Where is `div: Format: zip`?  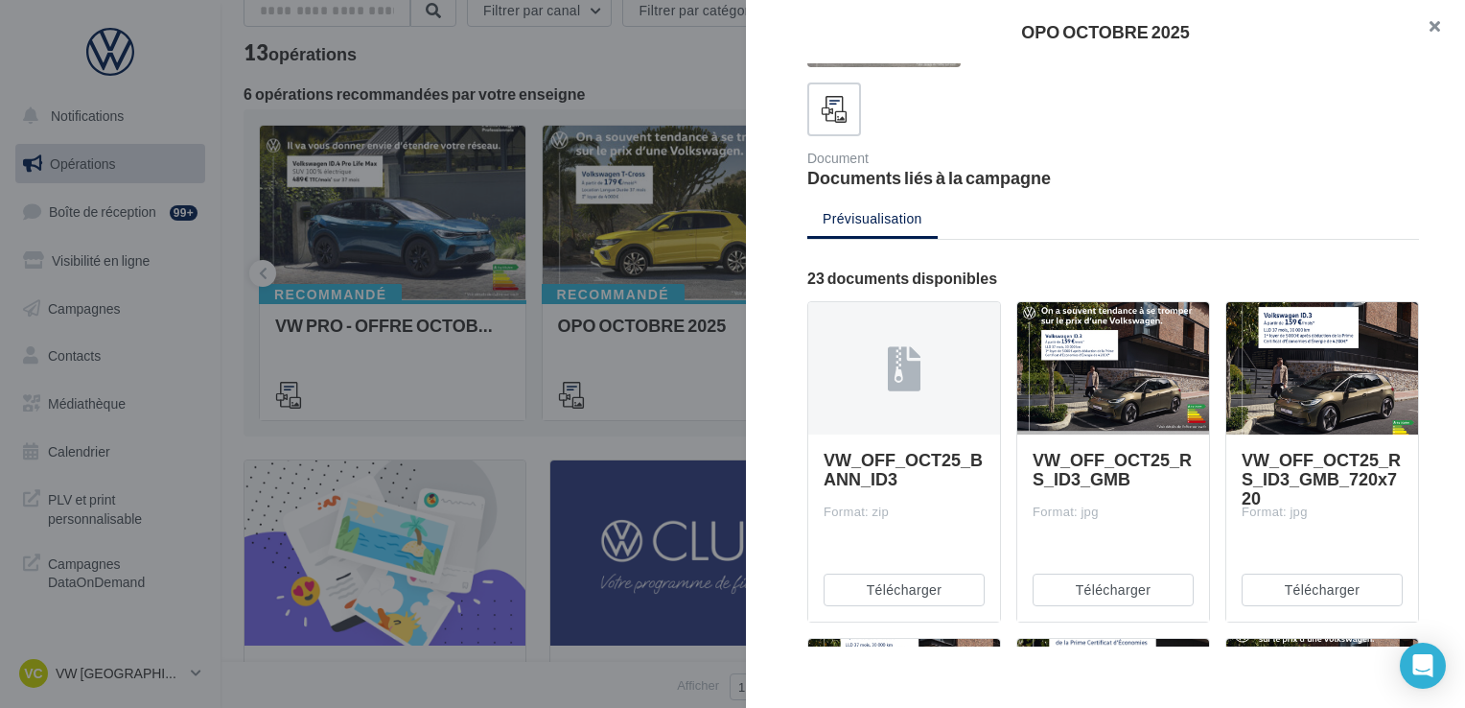 div: Format: zip is located at coordinates (904, 512).